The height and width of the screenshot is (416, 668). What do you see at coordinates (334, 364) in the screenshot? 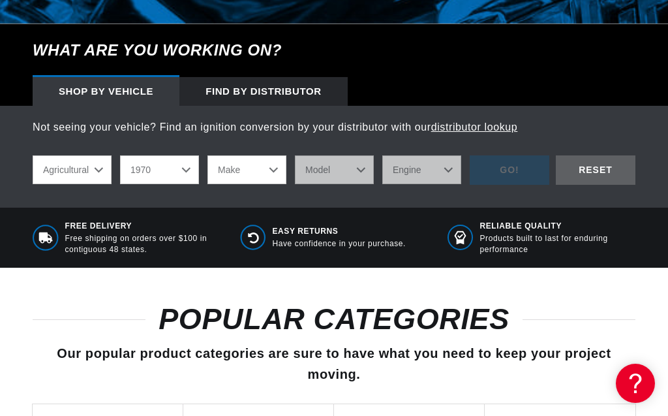
I see `span: Our popular product categories are sure to have what you need to keep your project moving.` at bounding box center [334, 364].